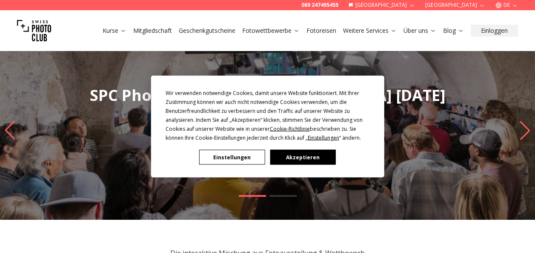 Image resolution: width=535 pixels, height=253 pixels. I want to click on button: Akzeptieren, so click(303, 157).